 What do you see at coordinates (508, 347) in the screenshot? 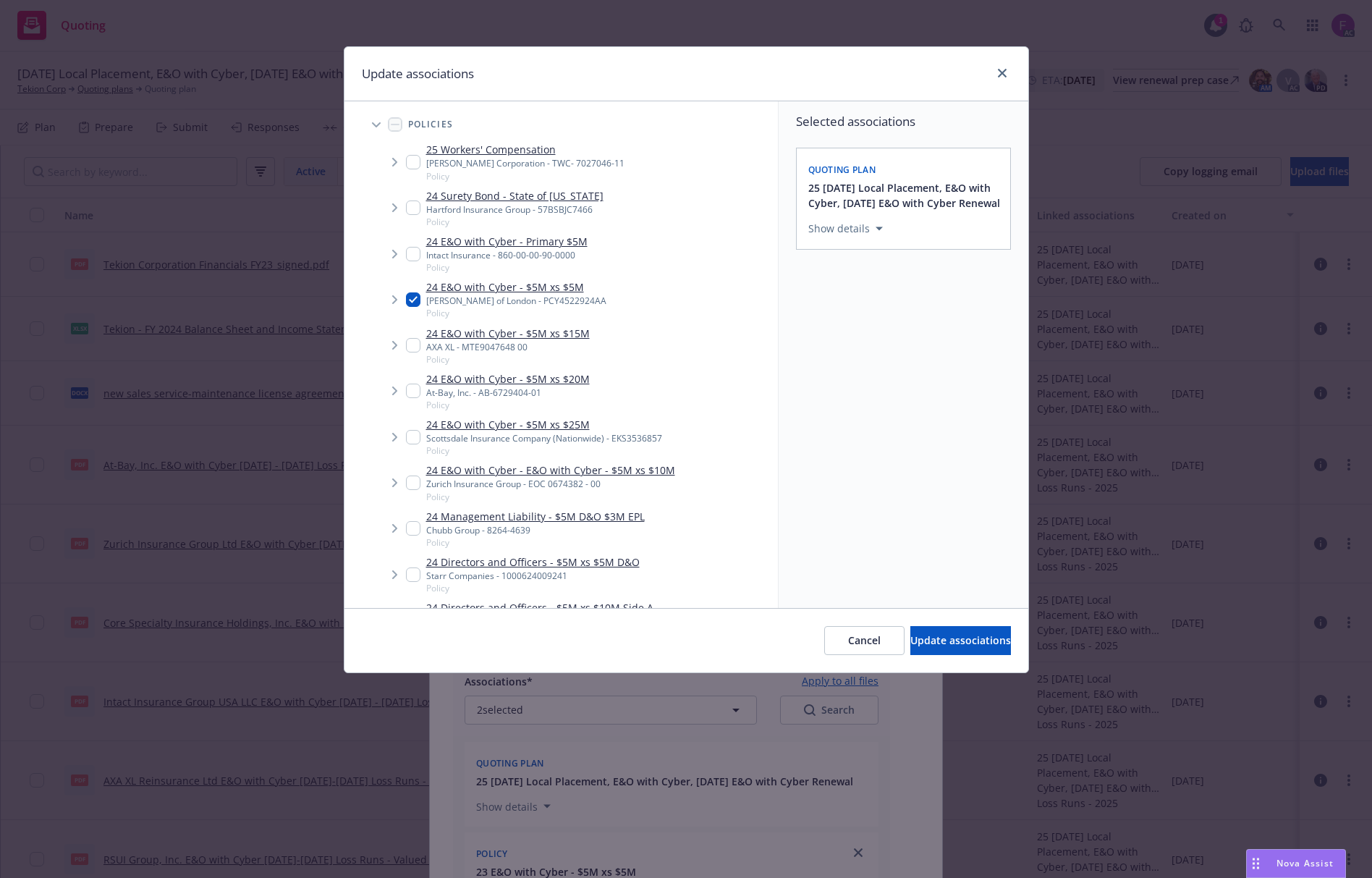
I see `div: AXA XL - MTE9047648 00` at bounding box center [508, 347].